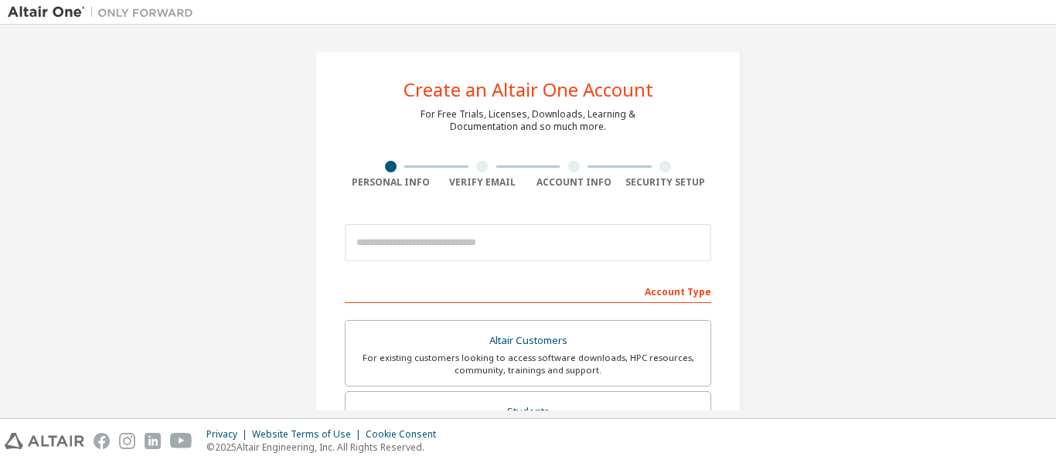  What do you see at coordinates (528, 364) in the screenshot?
I see `div: For existing customers looking to access software downloads, HPC resources, community, trainings ...` at bounding box center [528, 364].